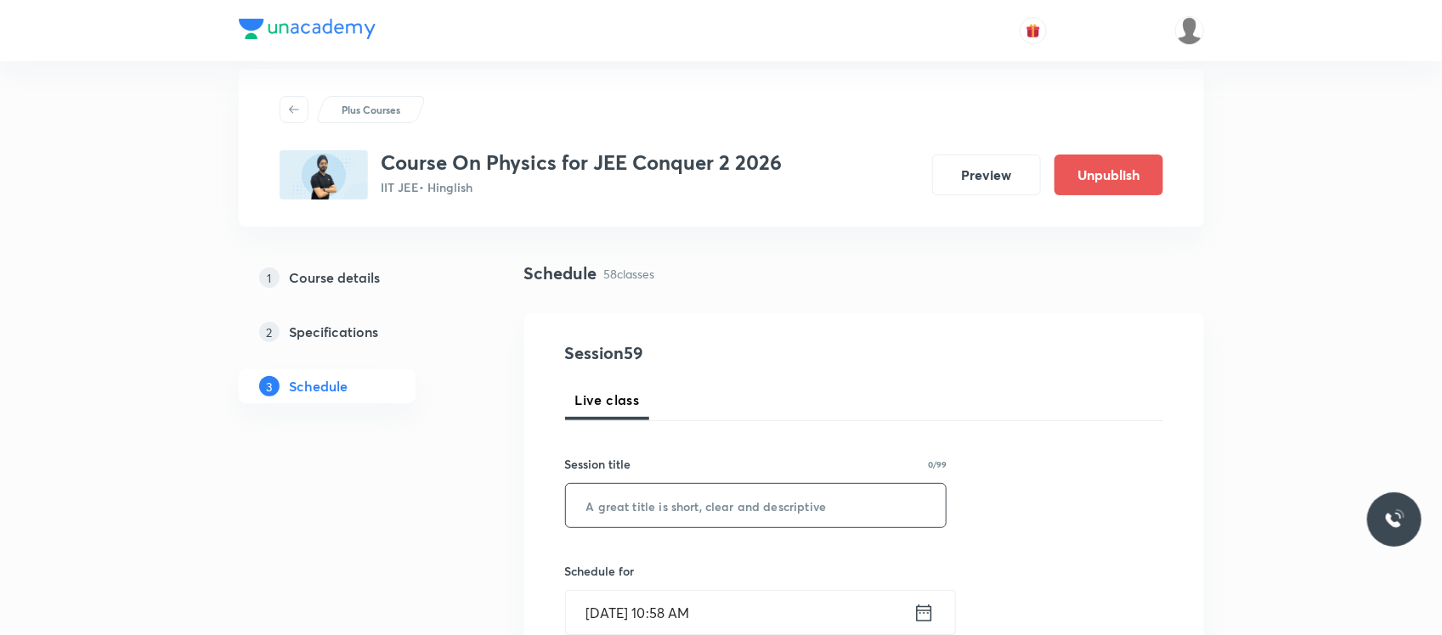  Describe the element at coordinates (370, 110) in the screenshot. I see `p: Plus Courses` at that location.